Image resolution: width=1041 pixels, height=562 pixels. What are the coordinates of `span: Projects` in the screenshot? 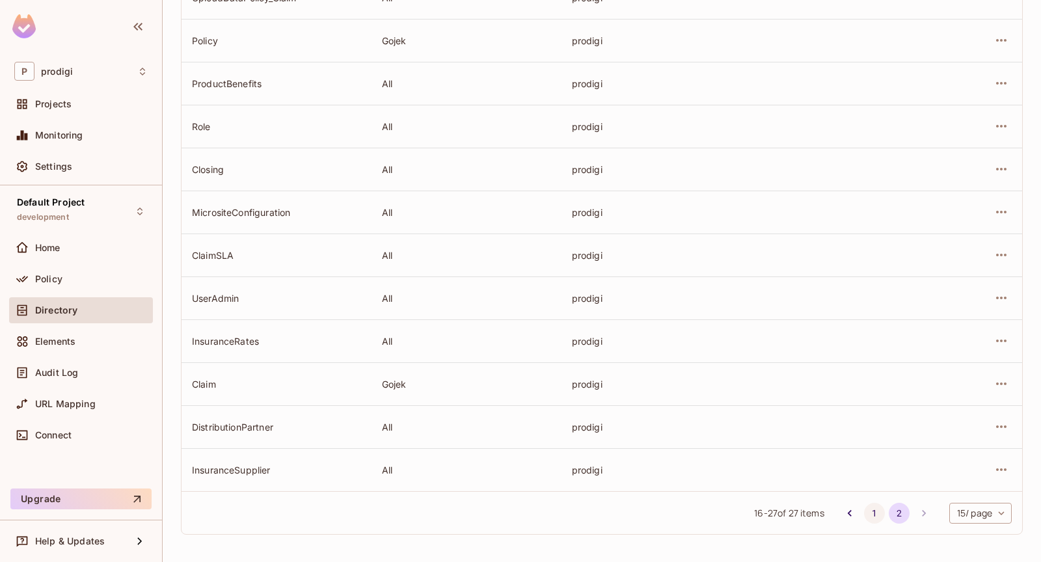 It's located at (53, 104).